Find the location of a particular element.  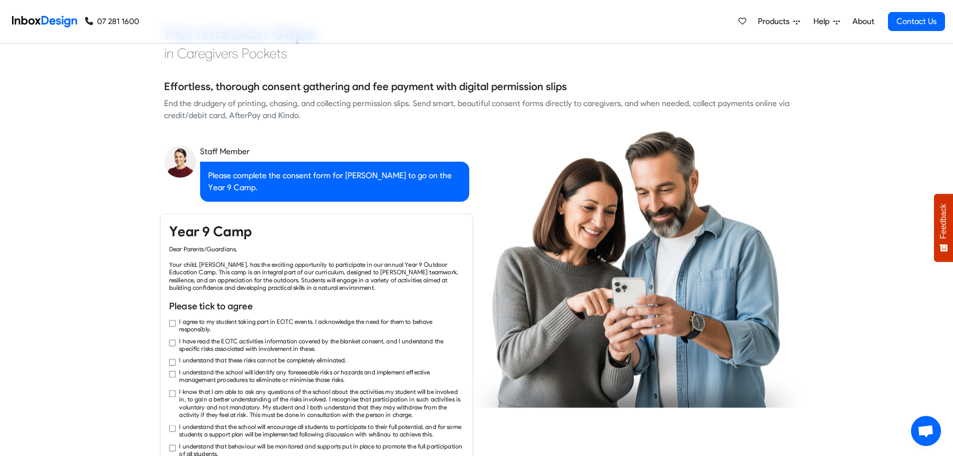

label: I agree to my student taking part in EOTC events. I acknowledge the need for them to behave respo... is located at coordinates (322, 325).